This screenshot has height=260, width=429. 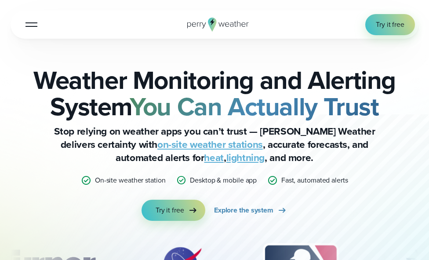 What do you see at coordinates (130, 180) in the screenshot?
I see `p: On-site weather station` at bounding box center [130, 180].